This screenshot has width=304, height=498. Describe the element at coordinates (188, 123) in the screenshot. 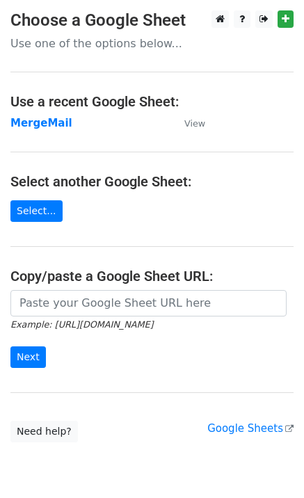

I see `a: View` at that location.